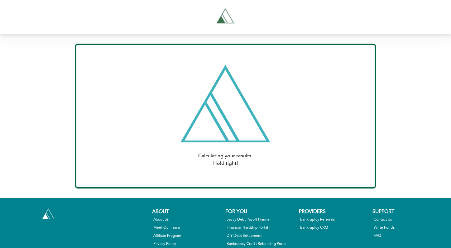 The image size is (451, 248). Describe the element at coordinates (408, 236) in the screenshot. I see `a: FAQ` at that location.